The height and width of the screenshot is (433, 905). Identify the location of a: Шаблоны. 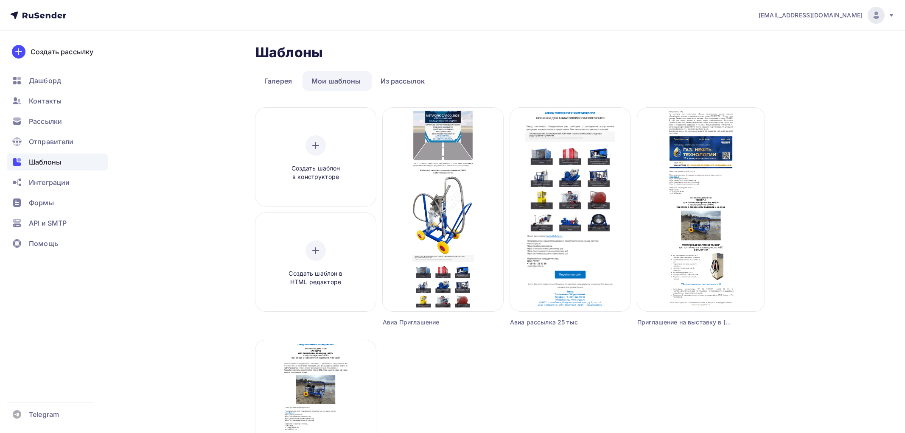
(57, 162).